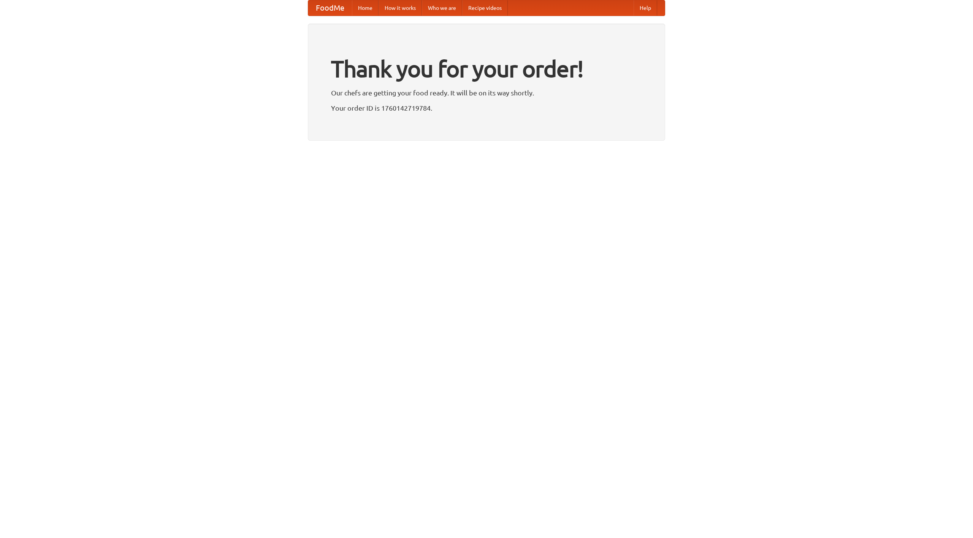 This screenshot has width=973, height=538. I want to click on a: Who we are, so click(442, 8).